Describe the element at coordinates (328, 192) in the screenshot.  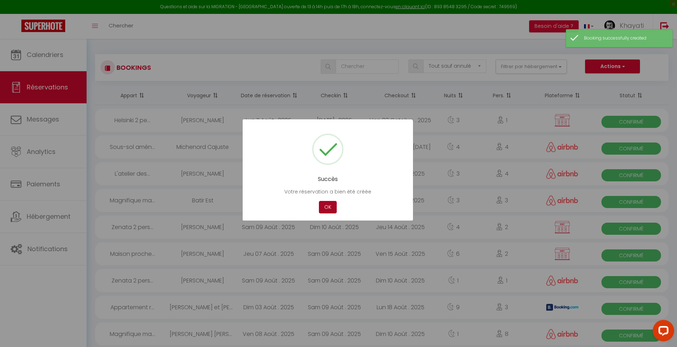
I see `p: Votre réservation a bien été créée` at that location.